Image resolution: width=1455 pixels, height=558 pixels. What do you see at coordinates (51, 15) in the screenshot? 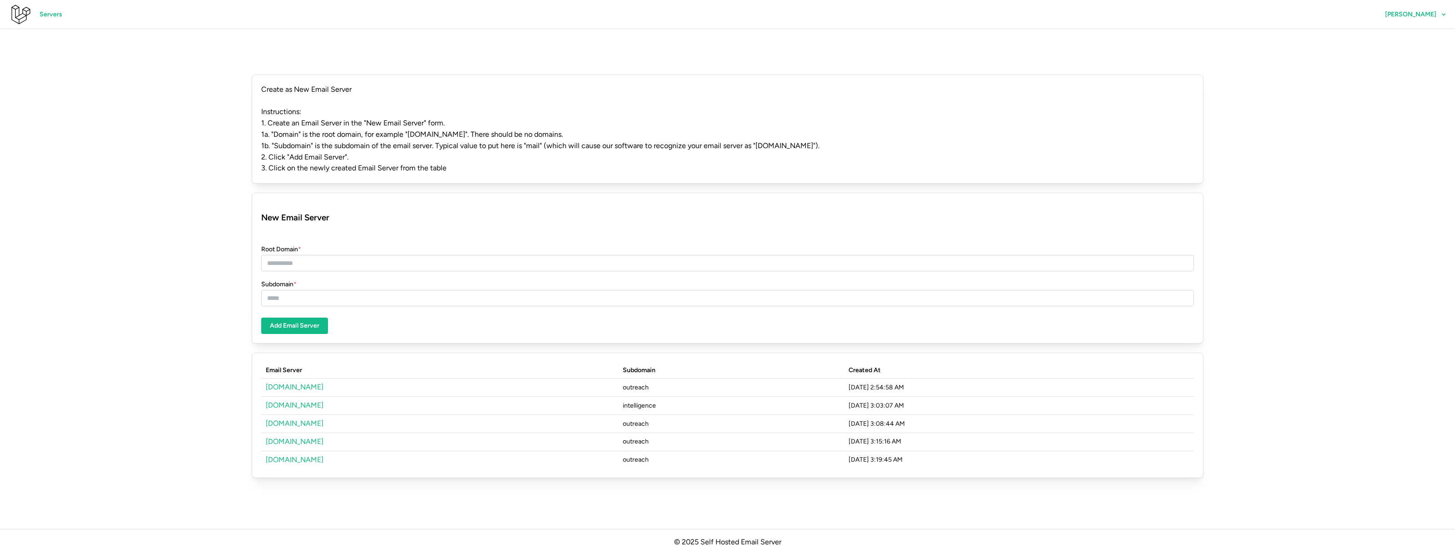
I see `span: Servers` at bounding box center [51, 15].